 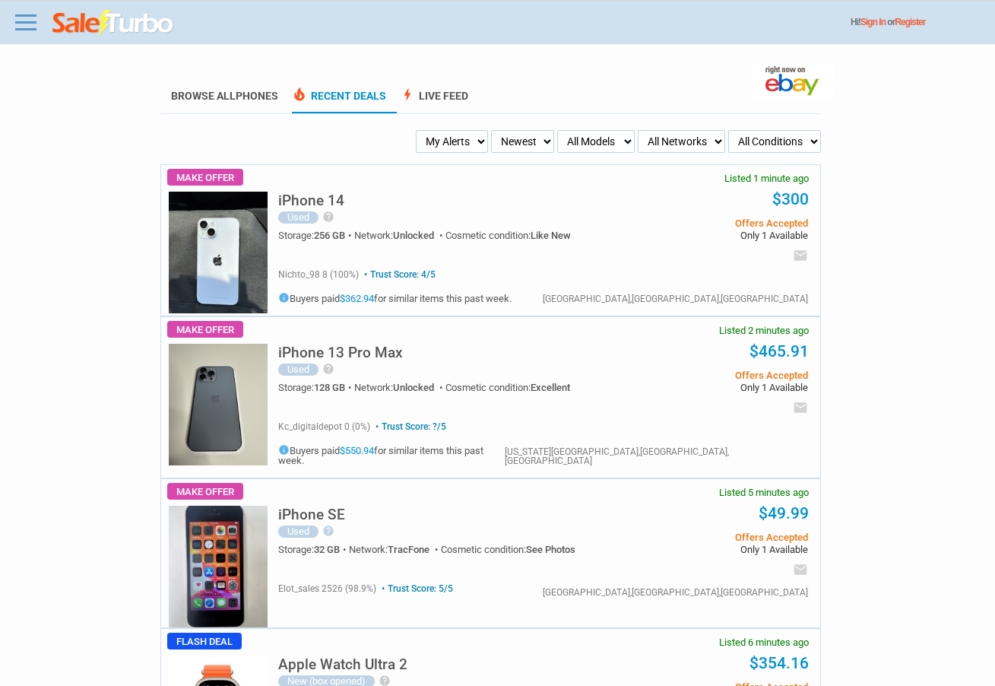 I want to click on h5: iPhone 14, so click(x=311, y=200).